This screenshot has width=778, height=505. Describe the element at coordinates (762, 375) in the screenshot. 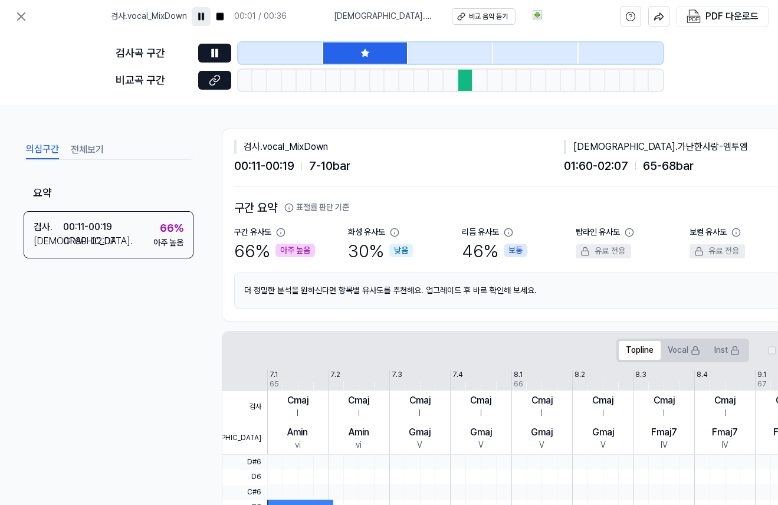

I see `div: 9.1` at that location.